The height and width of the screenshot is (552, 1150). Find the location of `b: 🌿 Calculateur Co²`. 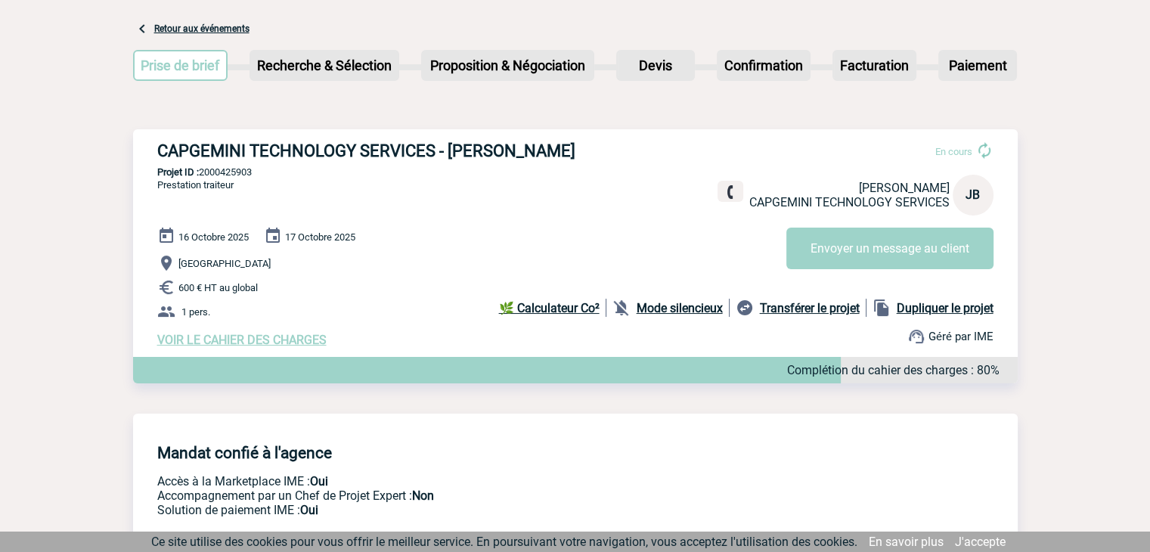

b: 🌿 Calculateur Co² is located at coordinates (549, 308).